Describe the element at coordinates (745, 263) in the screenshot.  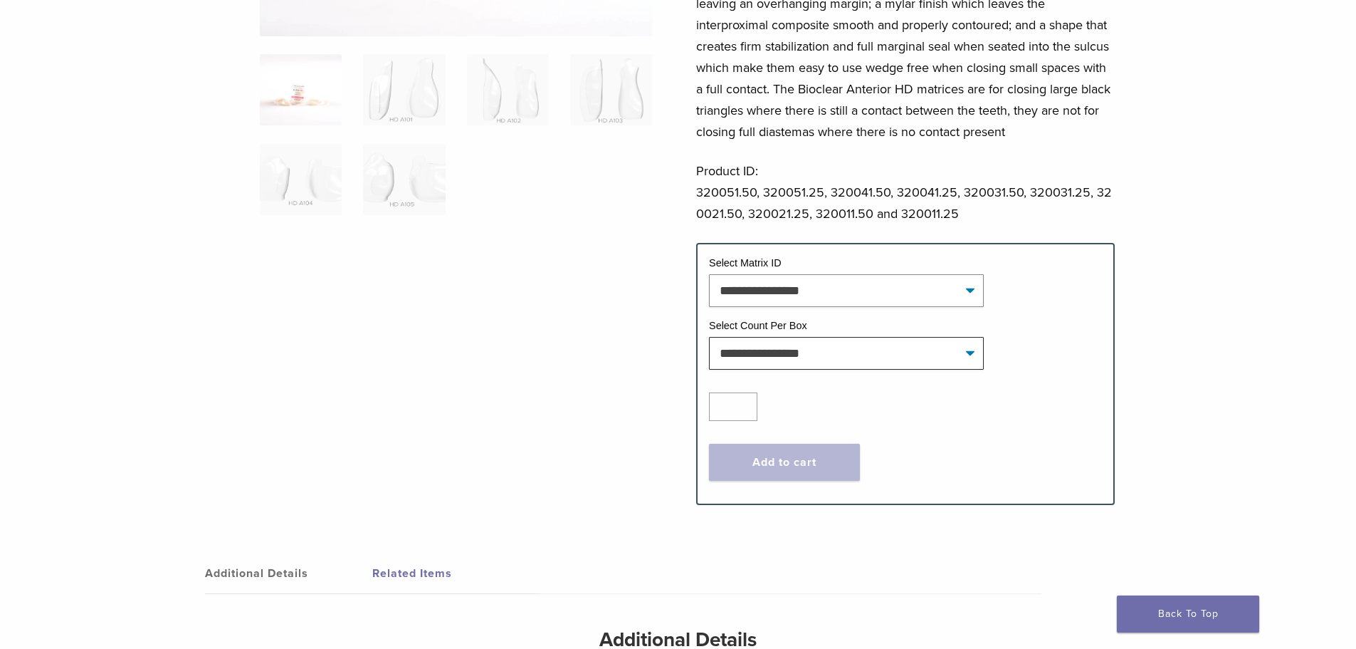
I see `label: Select Matrix ID` at that location.